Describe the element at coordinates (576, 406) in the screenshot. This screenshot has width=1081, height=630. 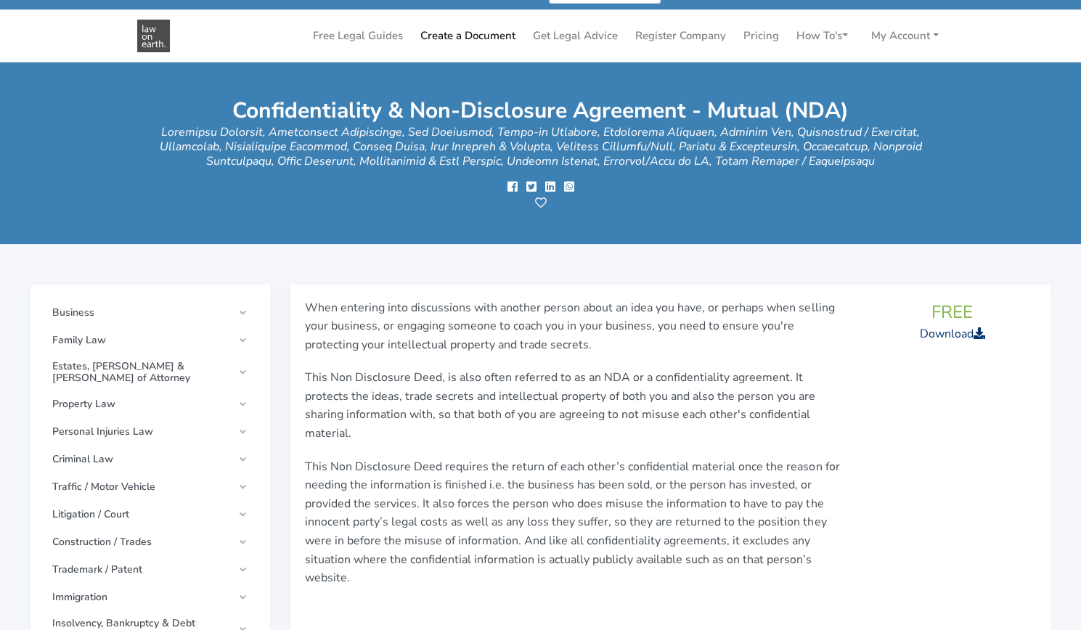
I see `p: This Non Disclosure Deed, is also often referred to as an NDA or a confidentiality agreement. It ...` at that location.